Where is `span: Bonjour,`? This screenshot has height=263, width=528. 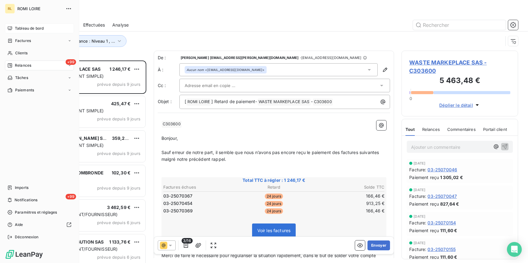
span: Bonjour, is located at coordinates (169, 138).